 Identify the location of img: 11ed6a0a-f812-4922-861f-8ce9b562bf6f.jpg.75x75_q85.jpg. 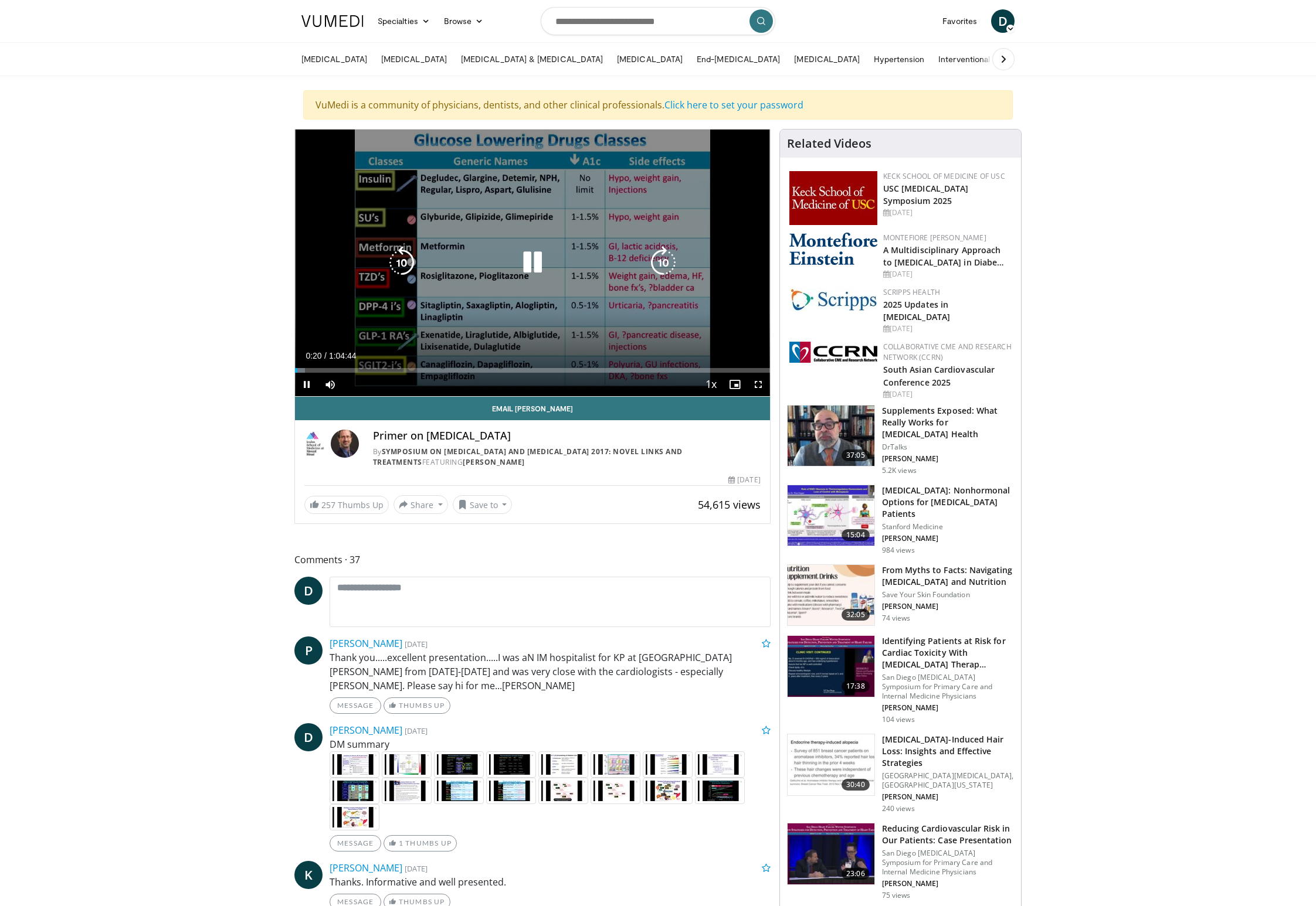
(563, 791).